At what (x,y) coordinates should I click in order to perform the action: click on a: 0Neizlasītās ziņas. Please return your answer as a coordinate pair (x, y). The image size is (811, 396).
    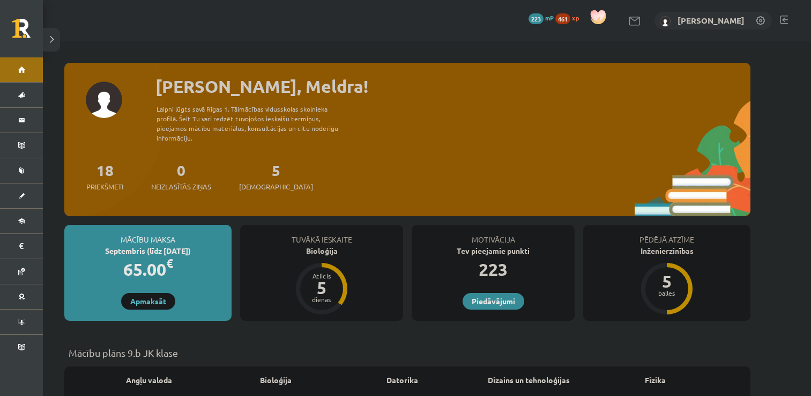
    Looking at the image, I should click on (181, 176).